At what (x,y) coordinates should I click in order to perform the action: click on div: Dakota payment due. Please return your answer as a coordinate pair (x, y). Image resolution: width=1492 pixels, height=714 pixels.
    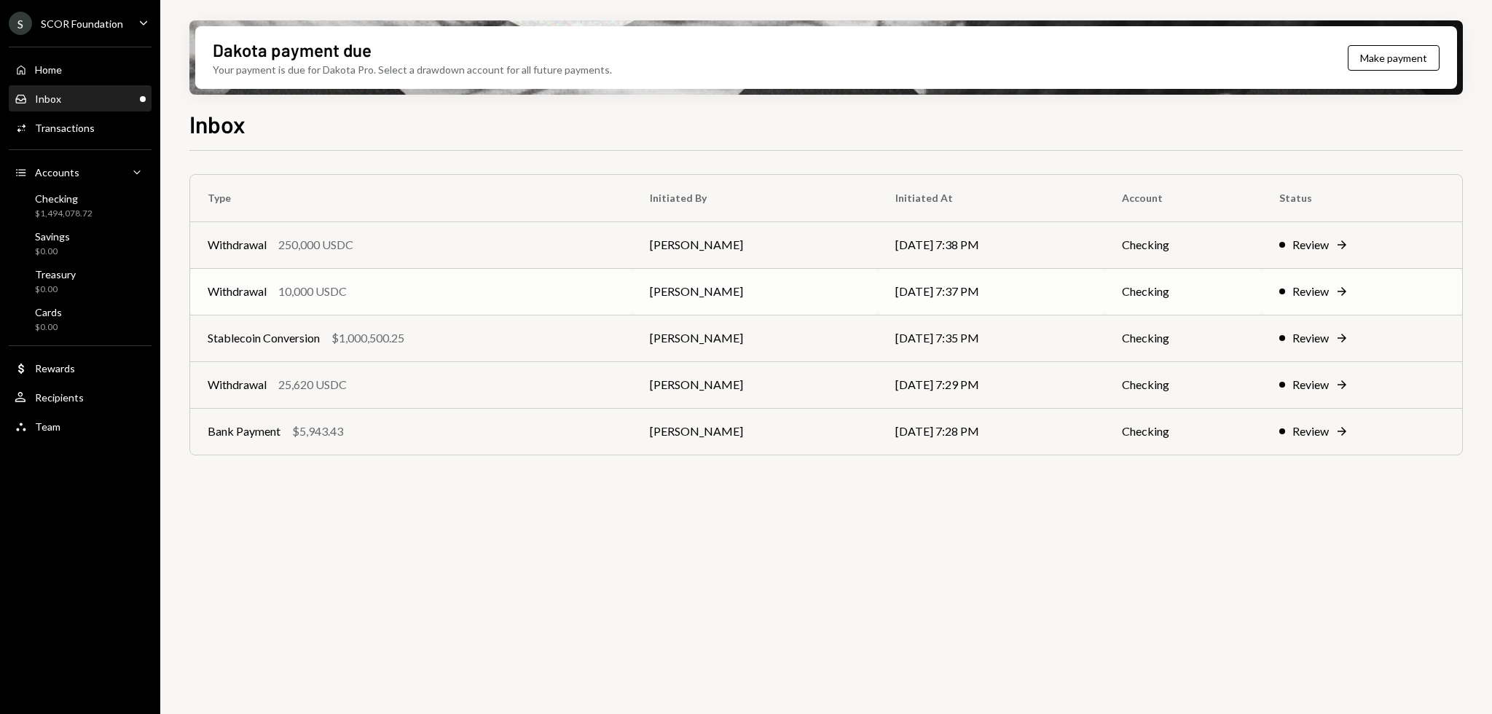
    Looking at the image, I should click on (292, 50).